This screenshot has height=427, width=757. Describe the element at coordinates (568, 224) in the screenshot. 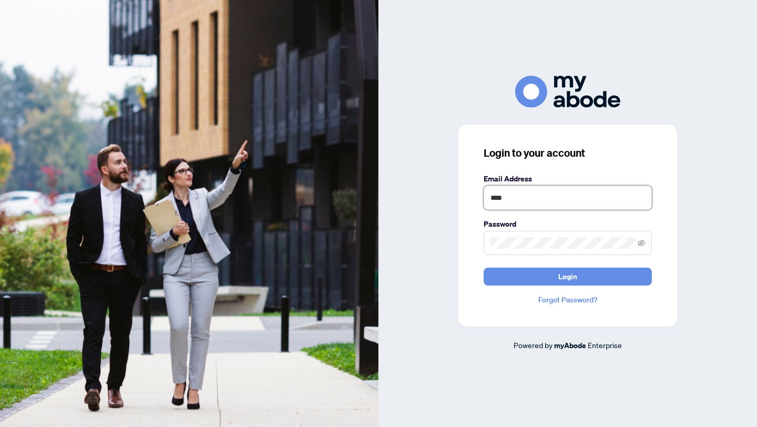

I see `label: Password` at that location.